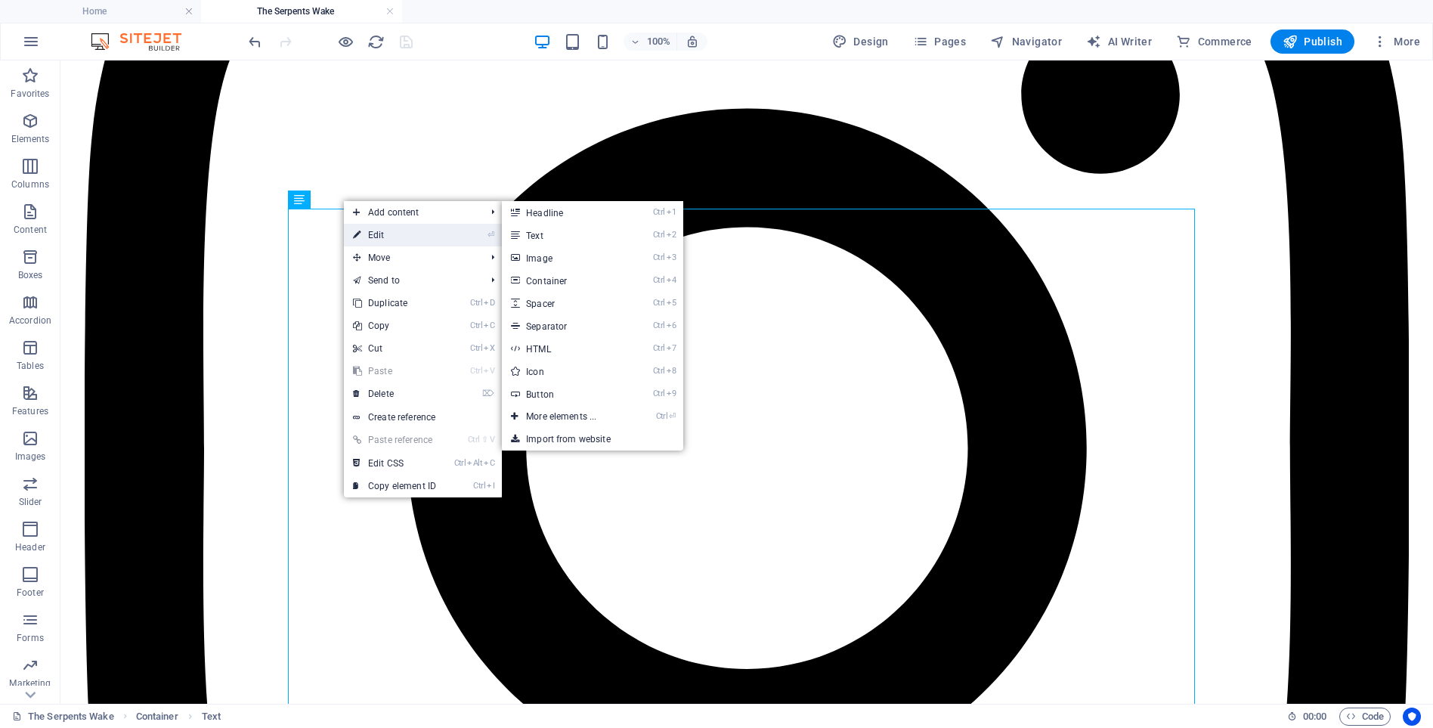  I want to click on i: 2, so click(671, 234).